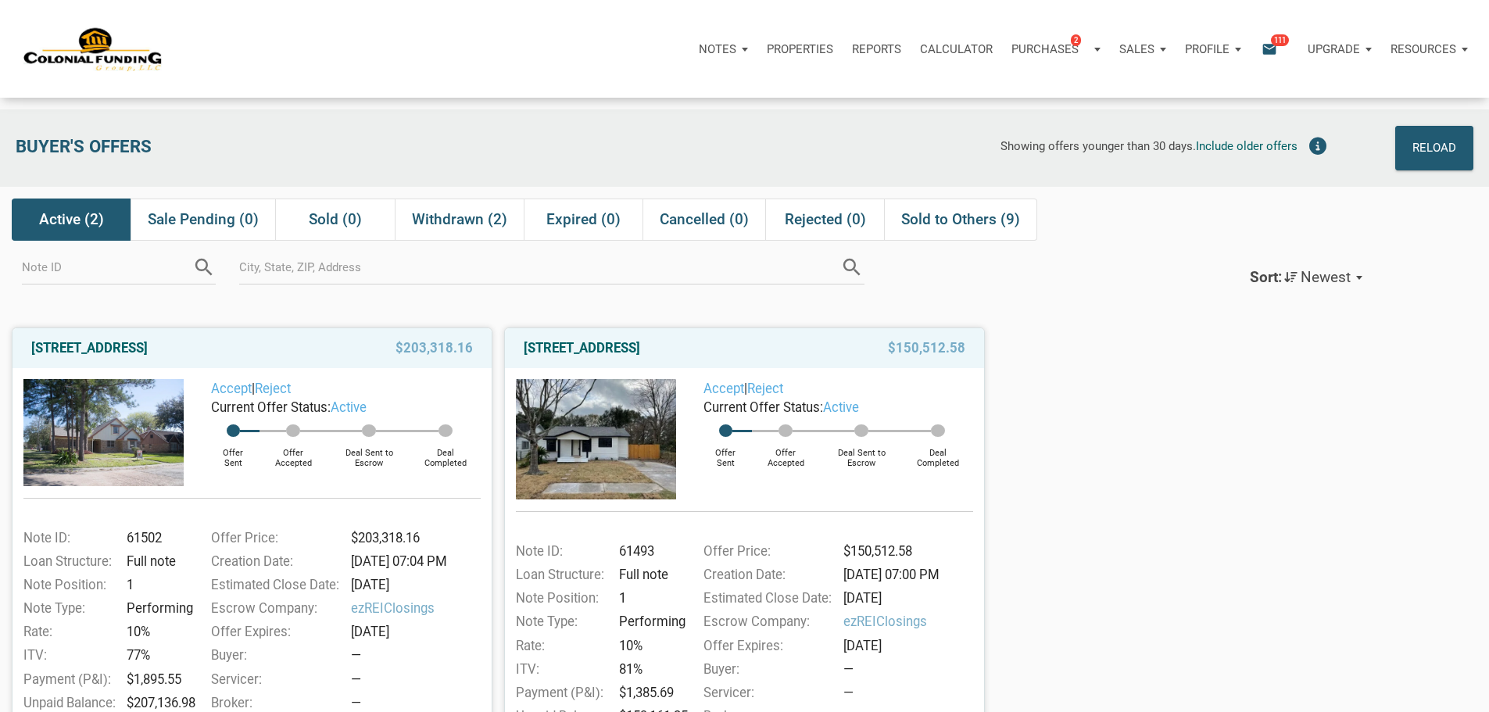  Describe the element at coordinates (956, 49) in the screenshot. I see `p: Calculator` at that location.